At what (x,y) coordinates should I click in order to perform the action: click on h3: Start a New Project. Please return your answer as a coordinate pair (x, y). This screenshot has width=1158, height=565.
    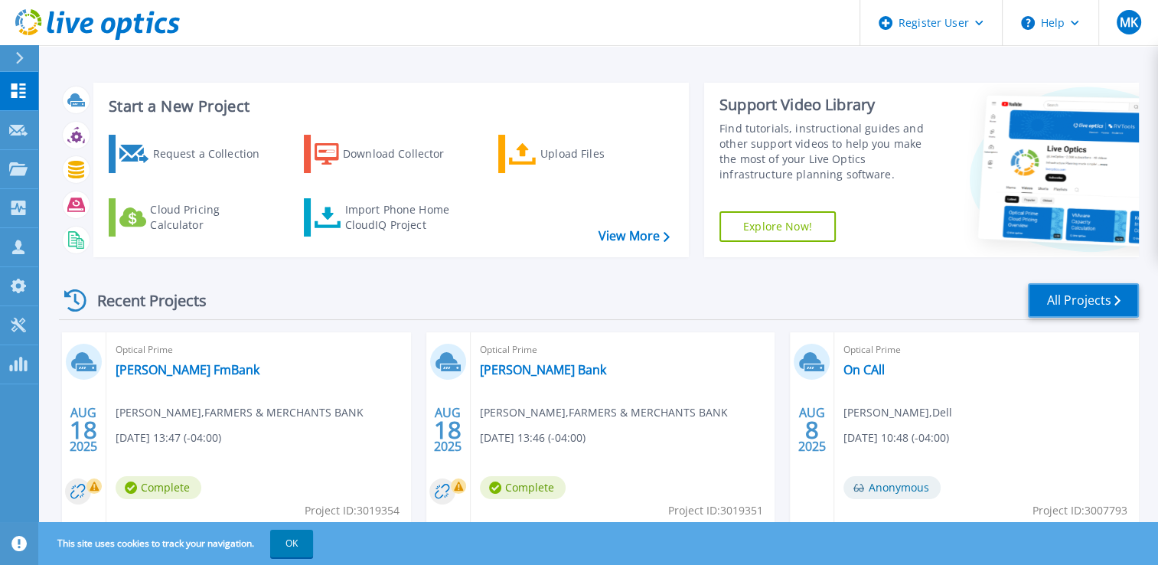
    Looking at the image, I should click on (389, 106).